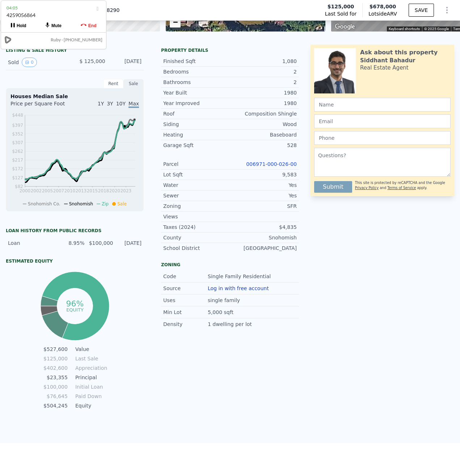 The height and width of the screenshot is (460, 460). Describe the element at coordinates (404, 29) in the screenshot. I see `button: Keyboard shortcuts` at that location.